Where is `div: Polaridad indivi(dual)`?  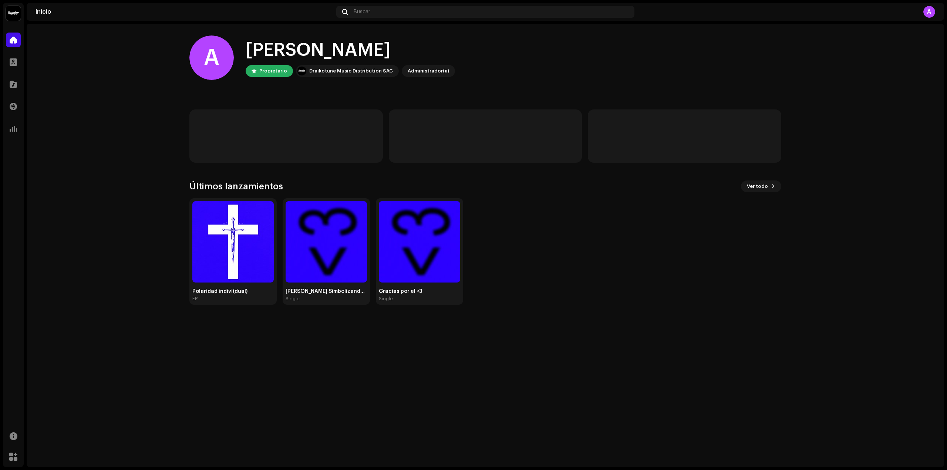 div: Polaridad indivi(dual) is located at coordinates (233, 292).